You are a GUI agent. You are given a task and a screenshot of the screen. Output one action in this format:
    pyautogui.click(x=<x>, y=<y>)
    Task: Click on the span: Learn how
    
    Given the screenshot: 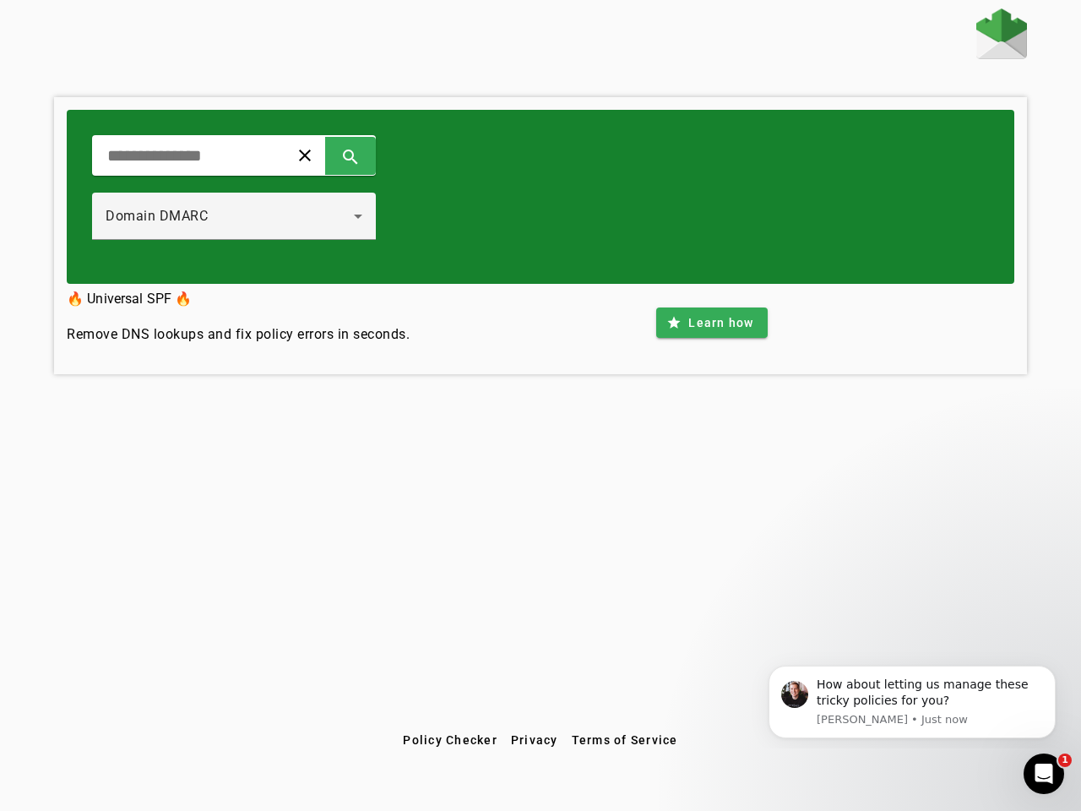 What is the action you would take?
    pyautogui.click(x=721, y=323)
    